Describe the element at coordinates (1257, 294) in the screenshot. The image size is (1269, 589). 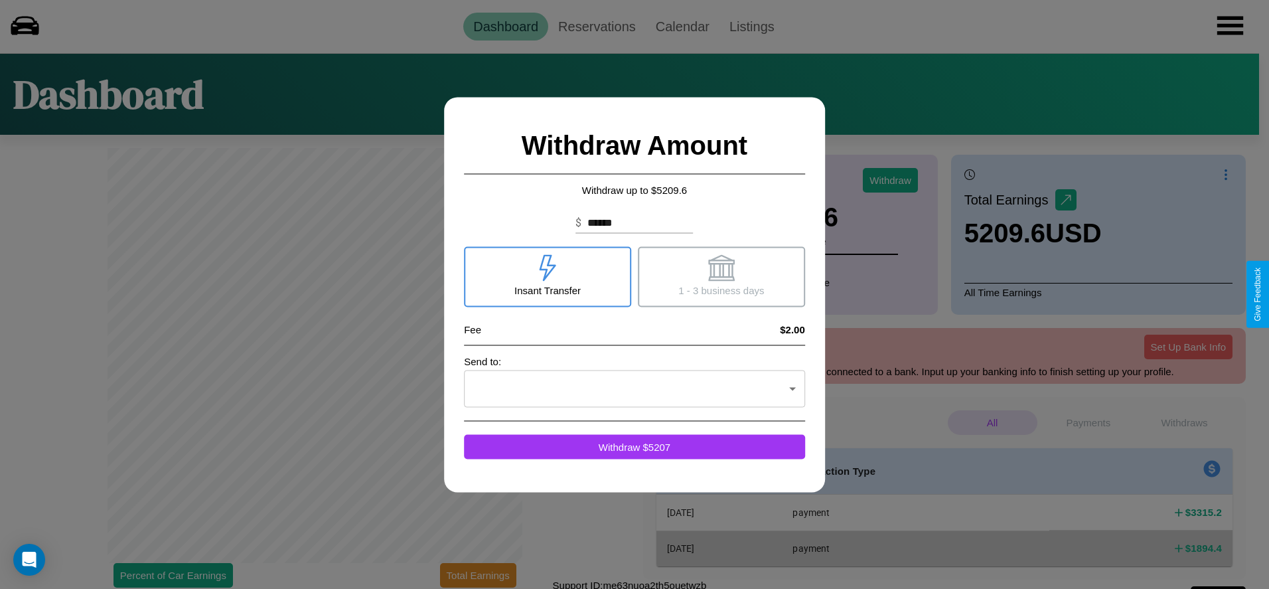
I see `div: Give Feedback` at that location.